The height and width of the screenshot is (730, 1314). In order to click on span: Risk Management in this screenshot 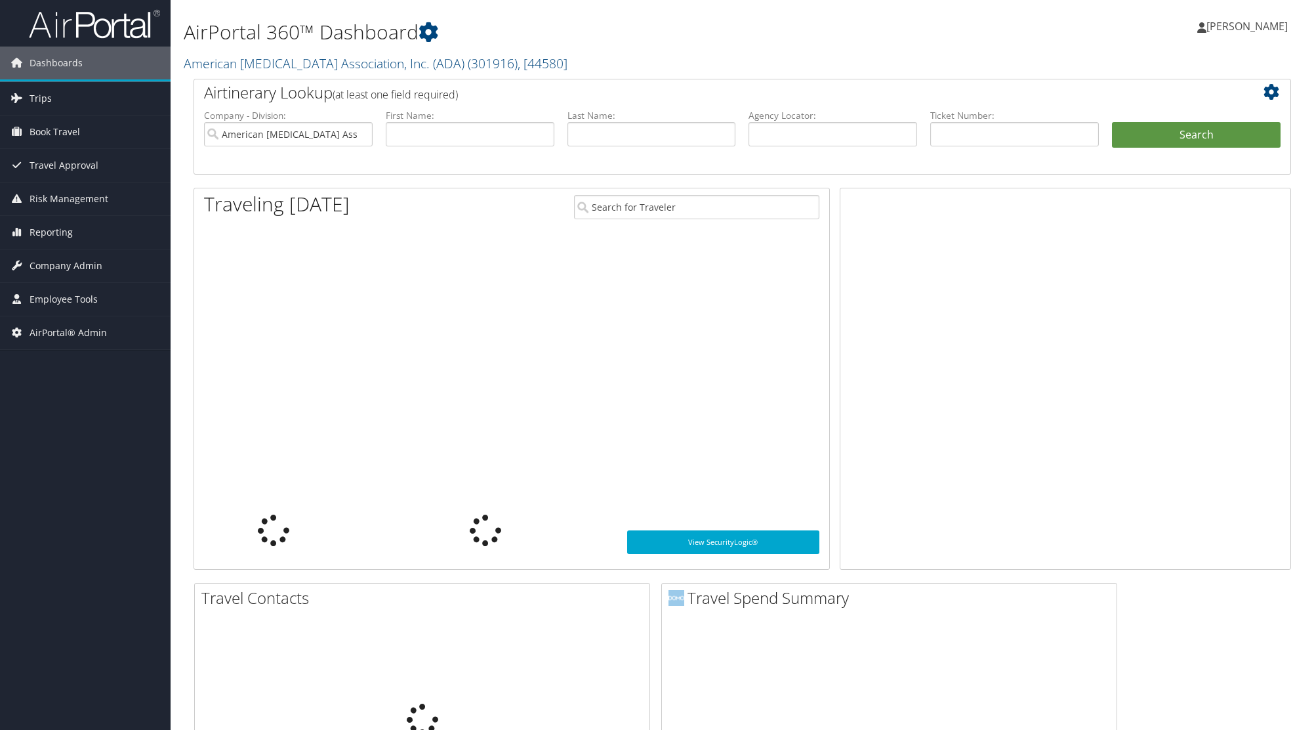, I will do `click(69, 199)`.